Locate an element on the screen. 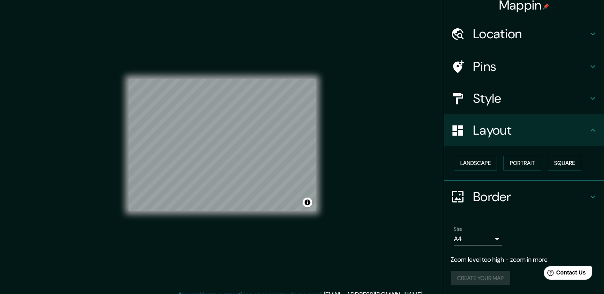 Image resolution: width=604 pixels, height=294 pixels. div: Location is located at coordinates (524, 34).